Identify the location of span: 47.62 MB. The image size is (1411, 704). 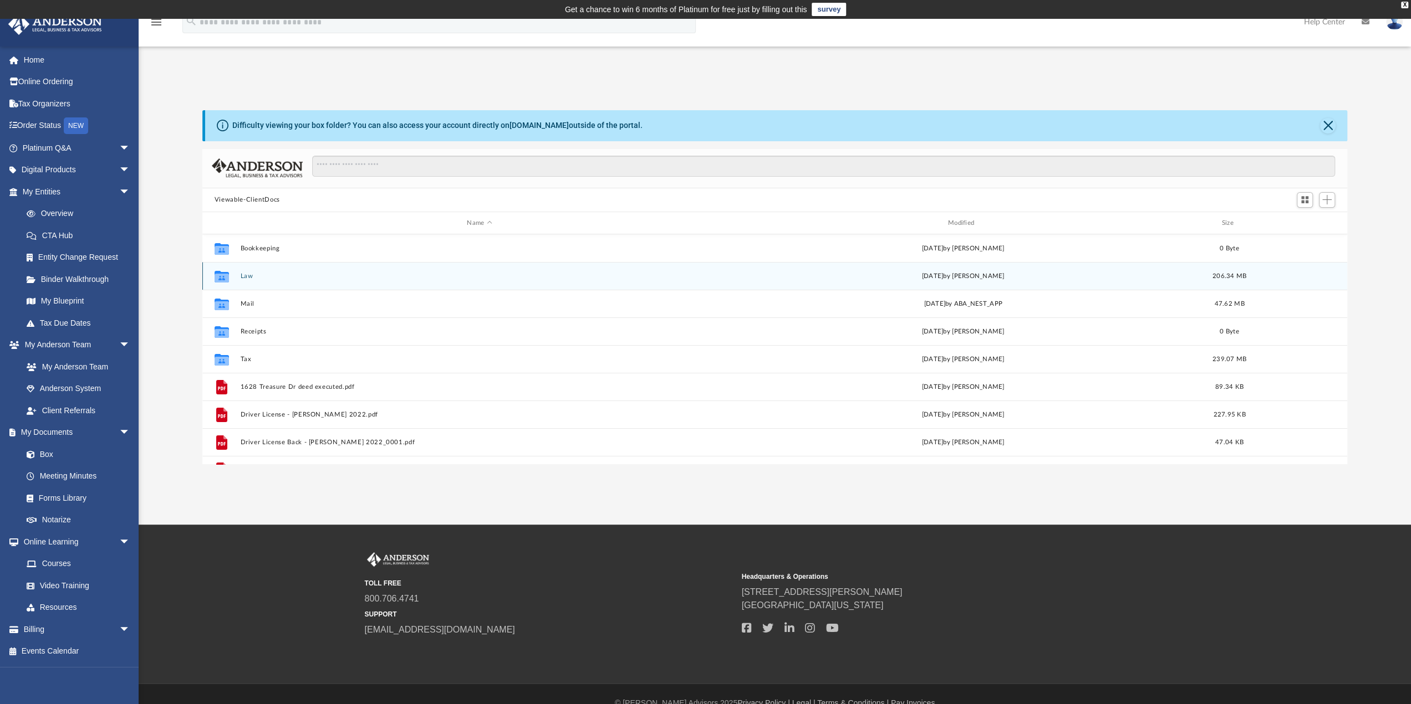
(1229, 304).